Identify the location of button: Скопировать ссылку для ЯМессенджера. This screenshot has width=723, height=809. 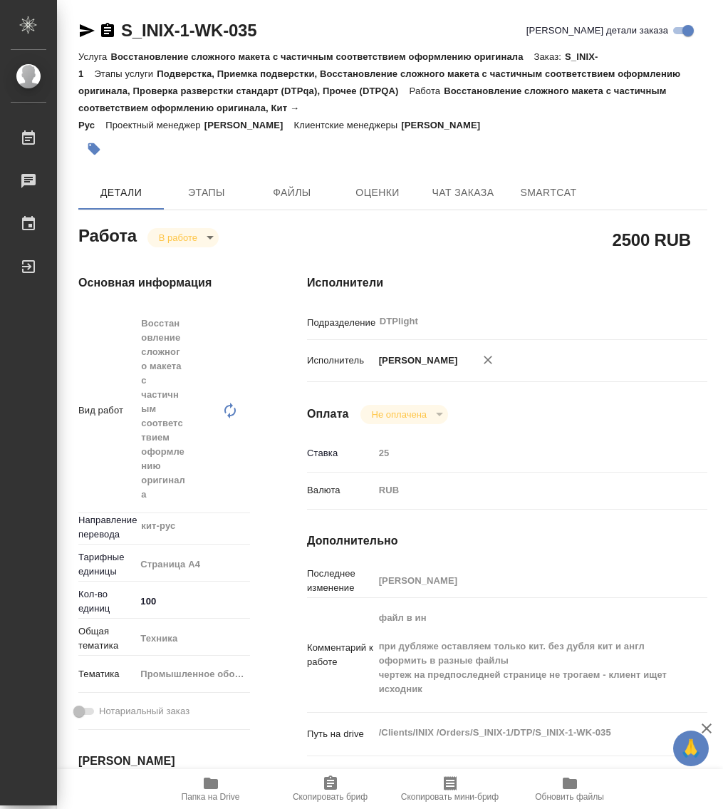
(87, 31).